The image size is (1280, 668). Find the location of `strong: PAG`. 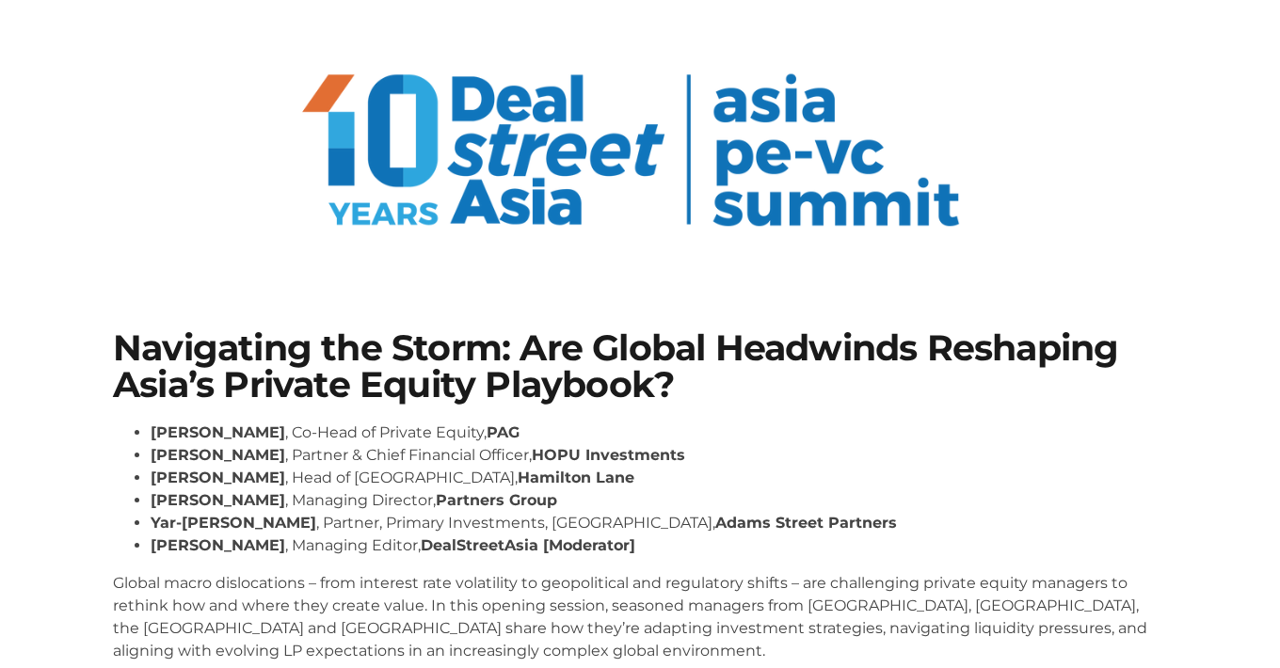

strong: PAG is located at coordinates (503, 432).